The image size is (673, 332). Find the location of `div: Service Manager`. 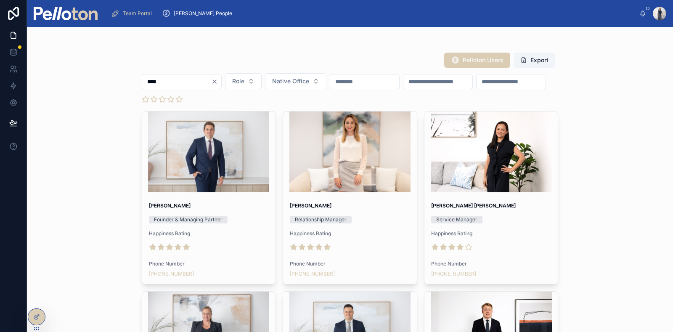

div: Service Manager is located at coordinates (457, 219).